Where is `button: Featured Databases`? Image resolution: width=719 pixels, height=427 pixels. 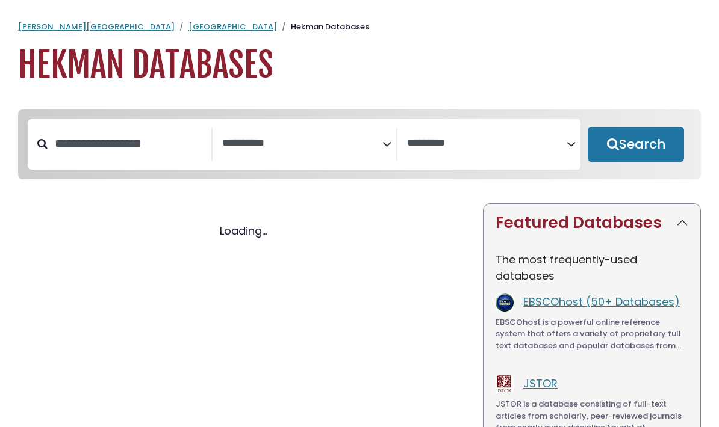 button: Featured Databases is located at coordinates (592, 223).